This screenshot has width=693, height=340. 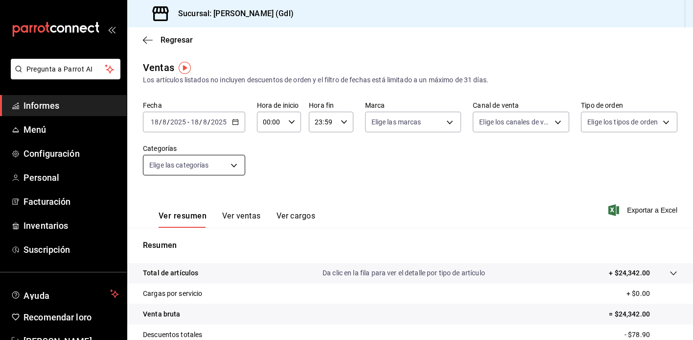 What do you see at coordinates (41, 105) in the screenshot?
I see `font: Informes` at bounding box center [41, 105].